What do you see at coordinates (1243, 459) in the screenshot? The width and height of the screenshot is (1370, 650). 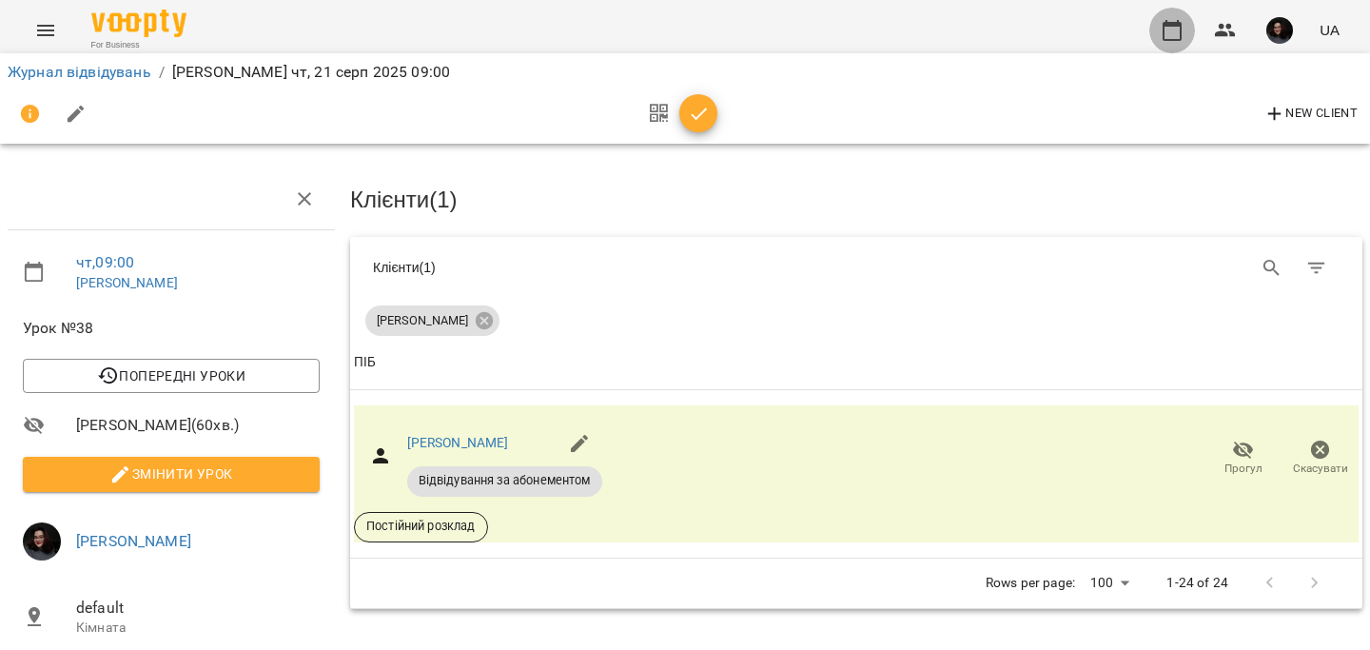 I see `button: Прогул` at bounding box center [1243, 459].